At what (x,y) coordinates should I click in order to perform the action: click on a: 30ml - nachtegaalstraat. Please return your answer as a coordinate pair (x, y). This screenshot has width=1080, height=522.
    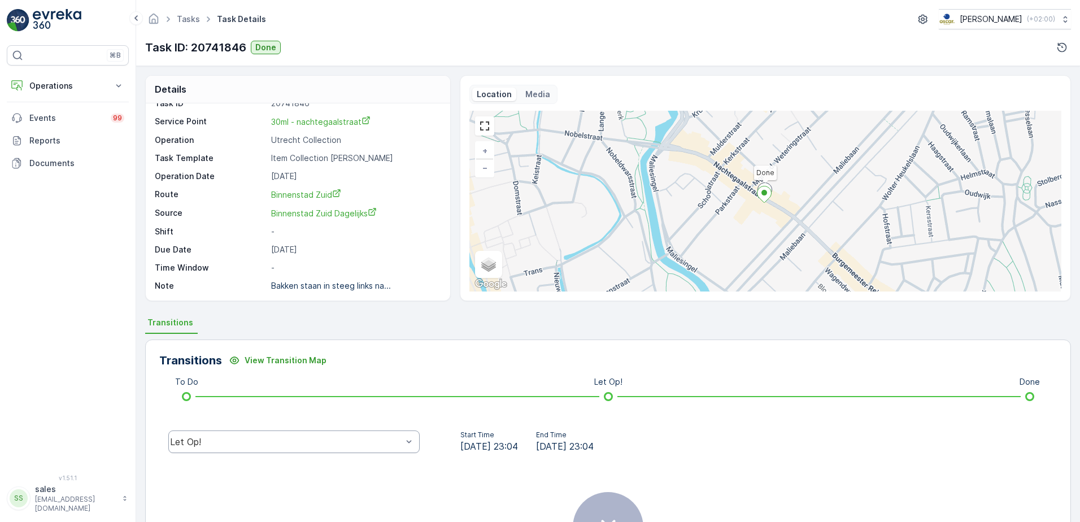
    Looking at the image, I should click on (355, 121).